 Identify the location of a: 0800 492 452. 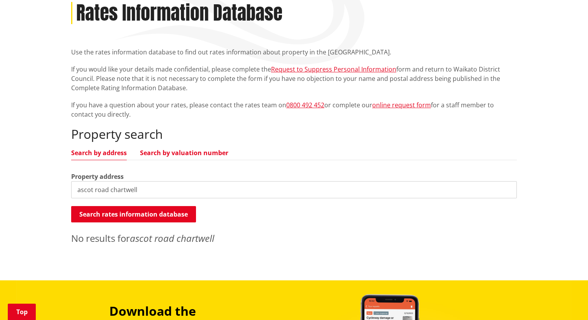
(305, 105).